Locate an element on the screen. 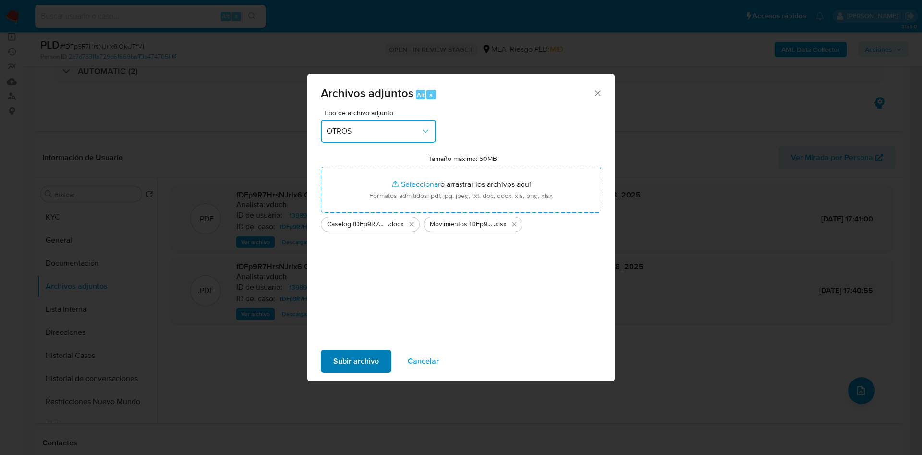 This screenshot has width=922, height=455. span: Alt is located at coordinates (421, 95).